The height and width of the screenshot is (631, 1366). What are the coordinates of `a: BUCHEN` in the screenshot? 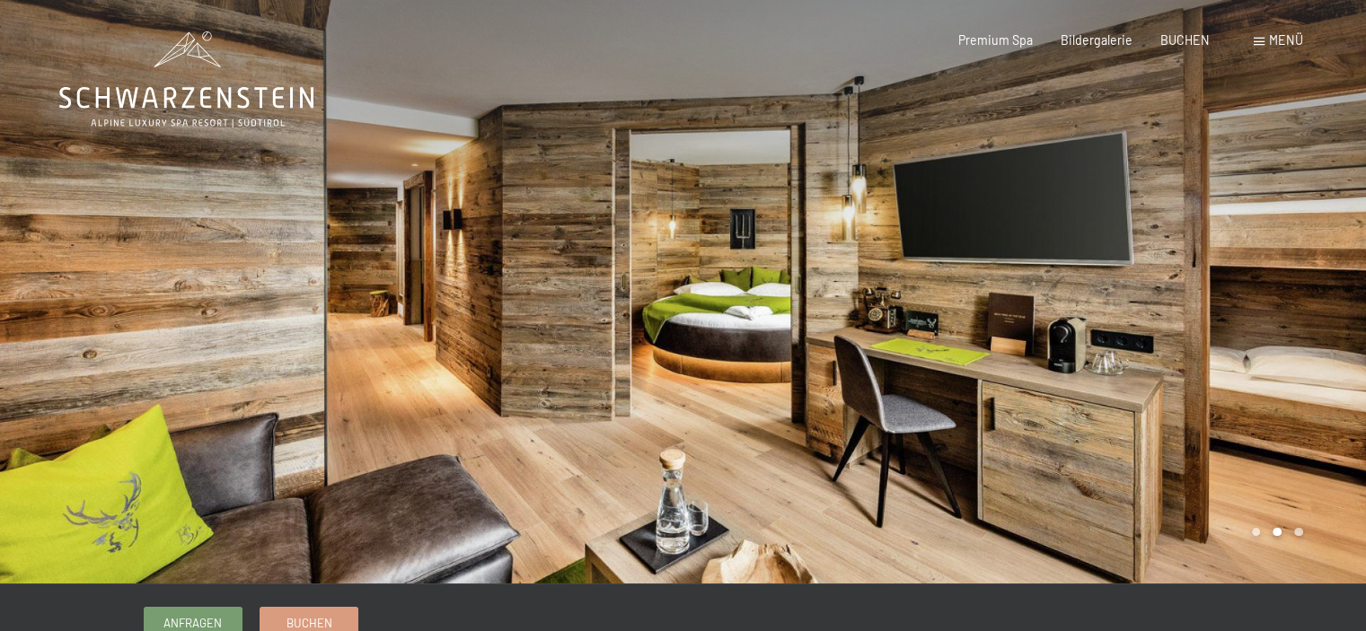 It's located at (1184, 40).